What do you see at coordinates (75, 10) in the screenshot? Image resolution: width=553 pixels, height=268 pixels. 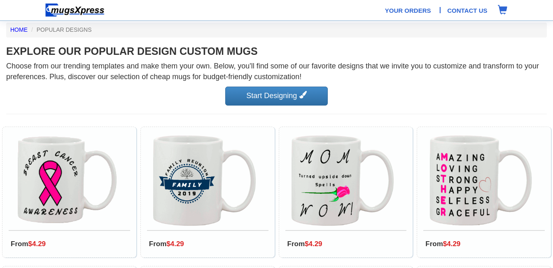 I see `img: mugsexpress logo` at bounding box center [75, 10].